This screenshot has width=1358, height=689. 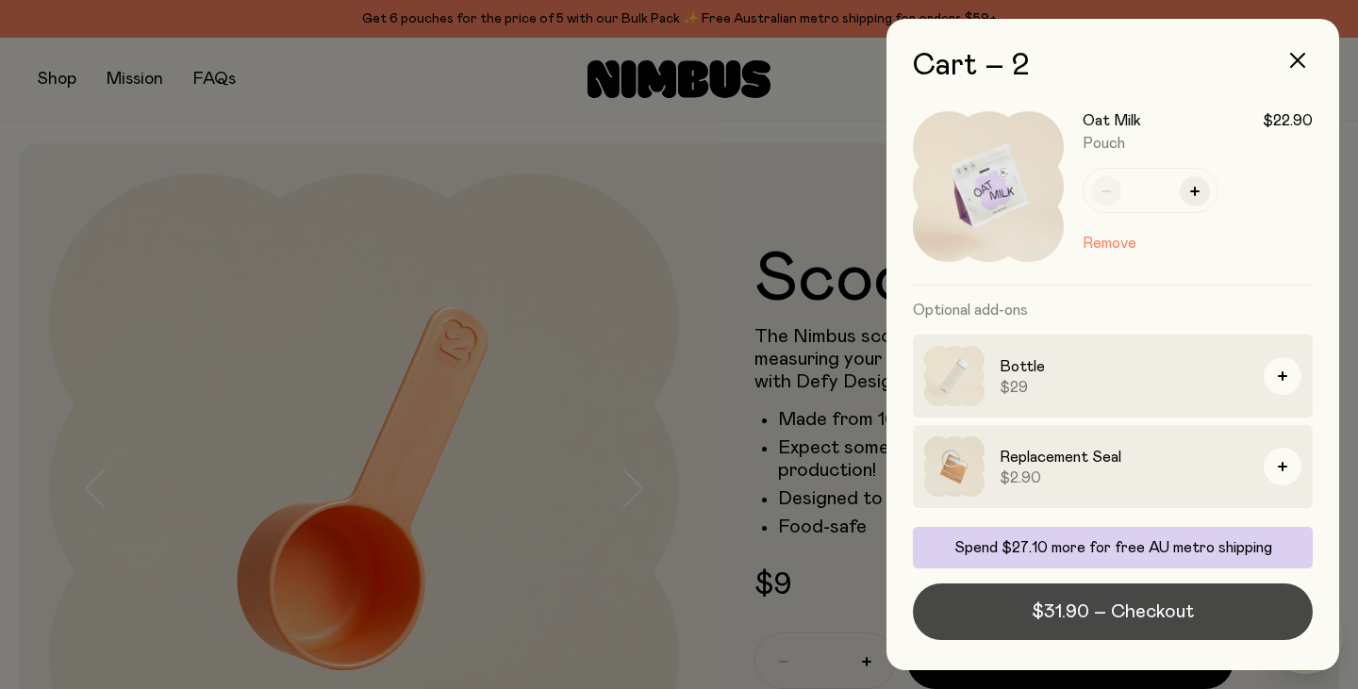 What do you see at coordinates (1124, 457) in the screenshot?
I see `h3: Replacement Seal` at bounding box center [1124, 457].